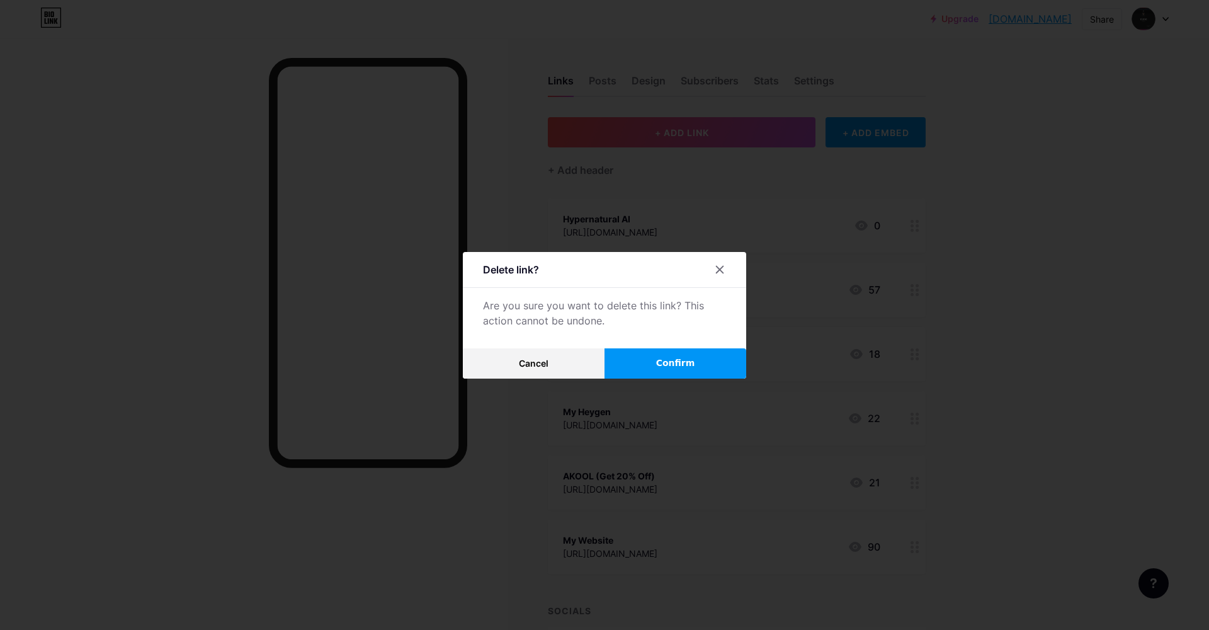  I want to click on div: Delete link?, so click(511, 269).